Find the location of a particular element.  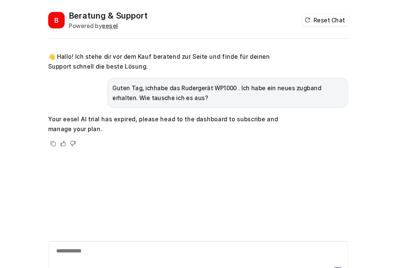

p: 👋 Hallo! Ich stehe dir vor dem Kauf beratend zur Seite und finde für deinen Support schnell die b... is located at coordinates (178, 57).